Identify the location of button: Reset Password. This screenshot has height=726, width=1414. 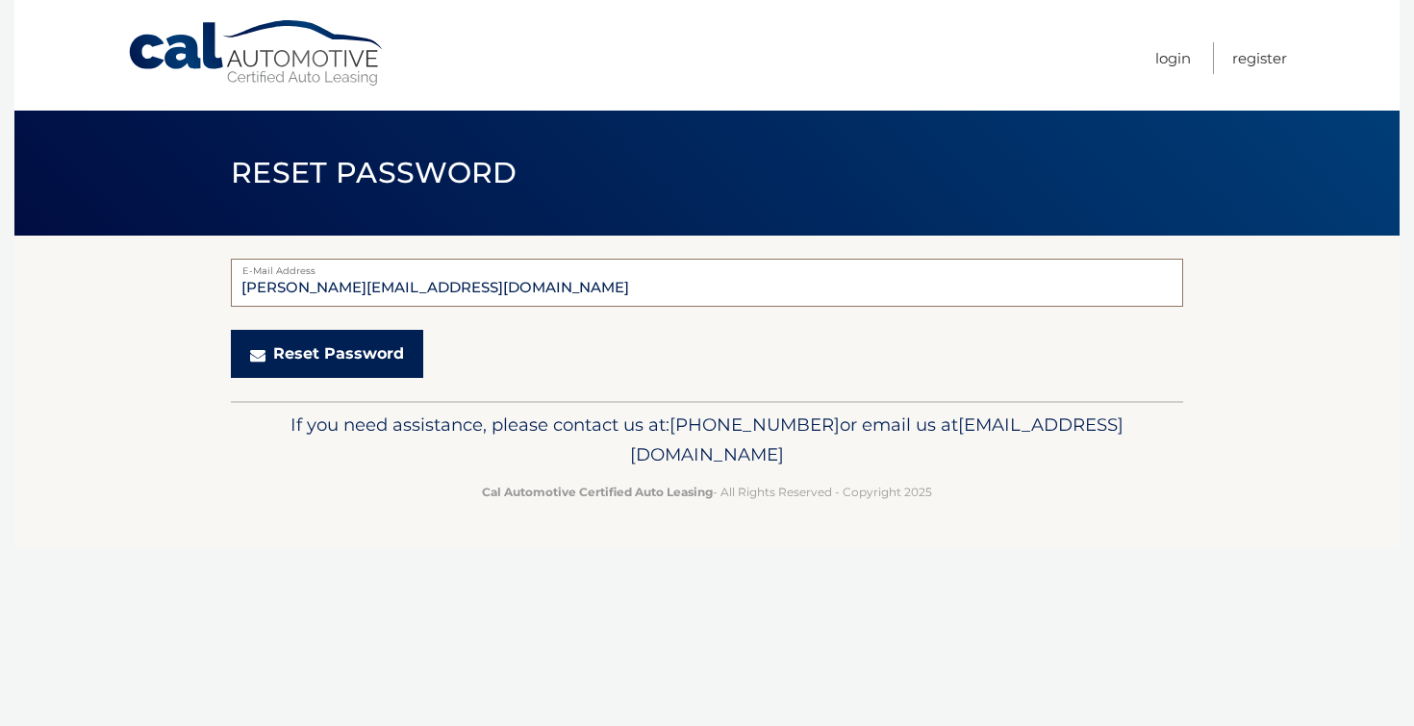
(327, 354).